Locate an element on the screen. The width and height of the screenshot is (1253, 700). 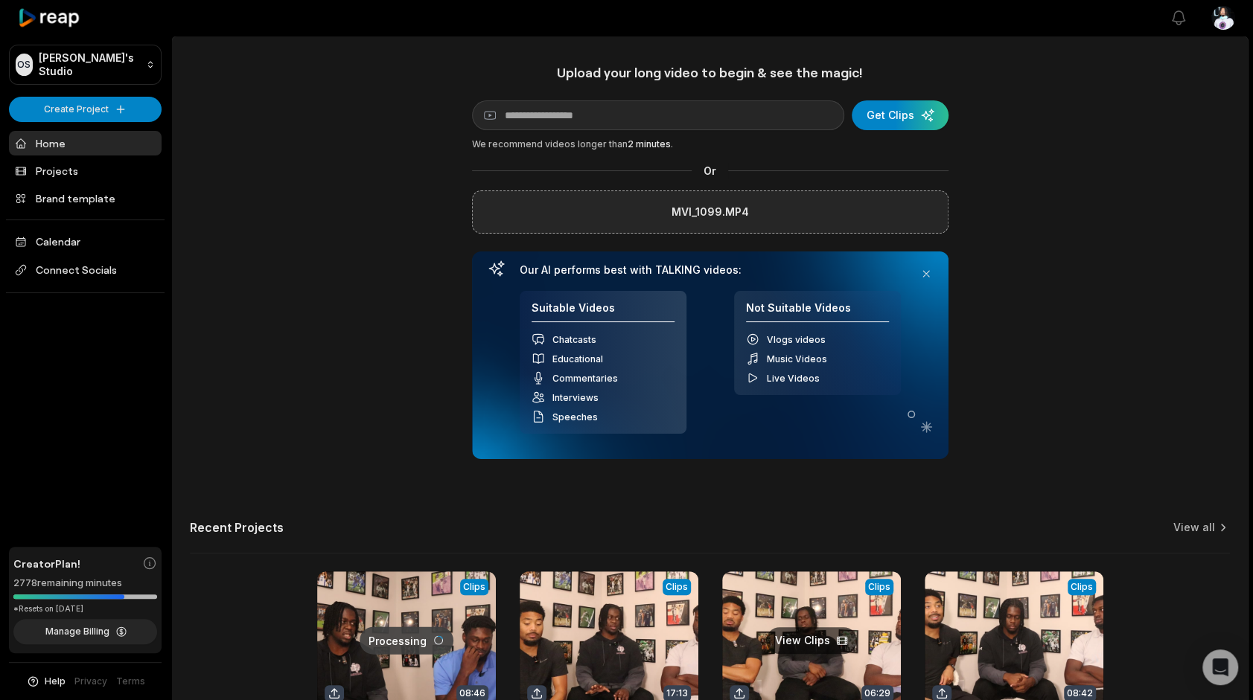
div: We recommend videos longer than . is located at coordinates (710, 144).